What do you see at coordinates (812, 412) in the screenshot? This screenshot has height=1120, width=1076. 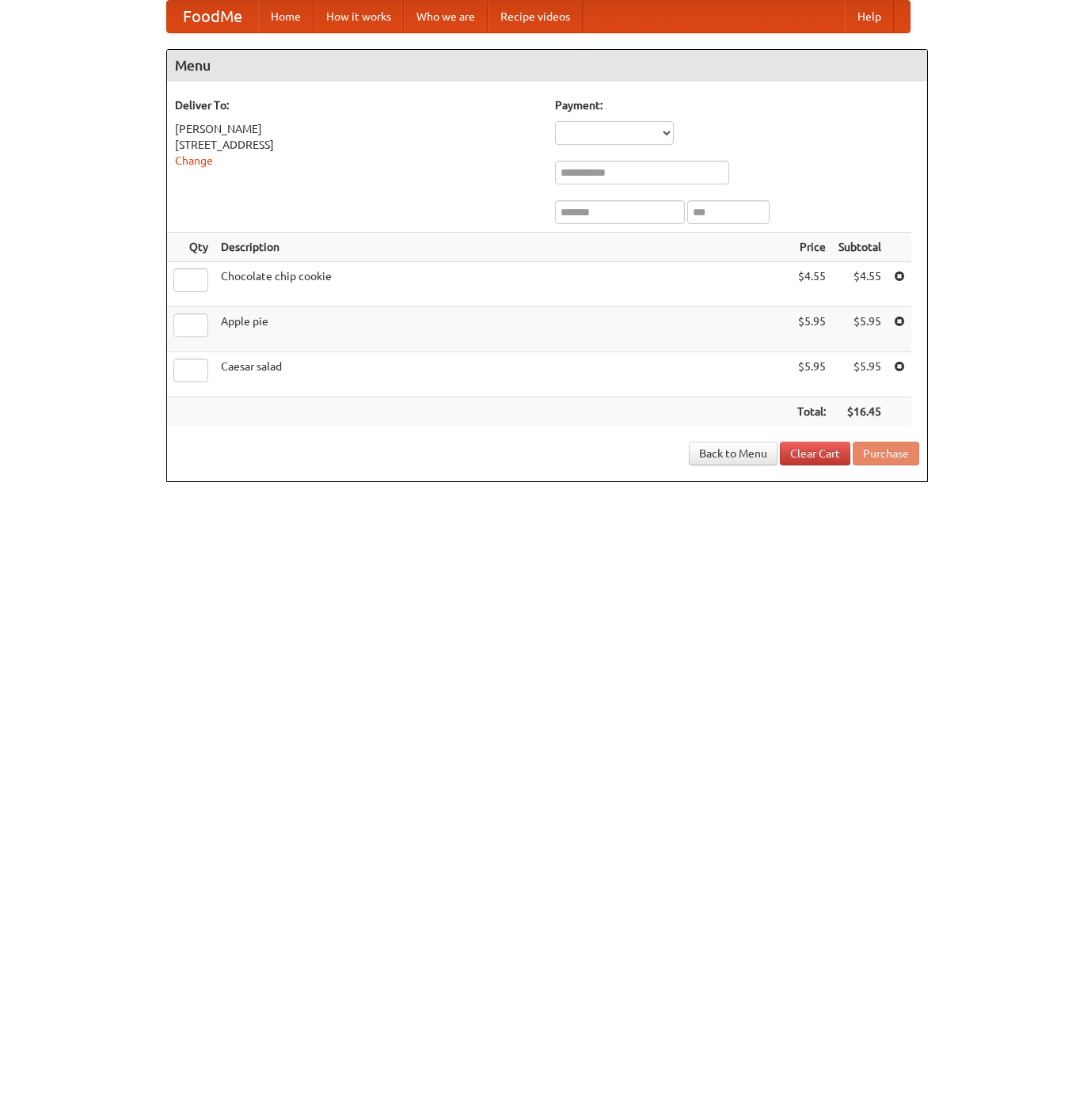 I see `th: Total:` at bounding box center [812, 412].